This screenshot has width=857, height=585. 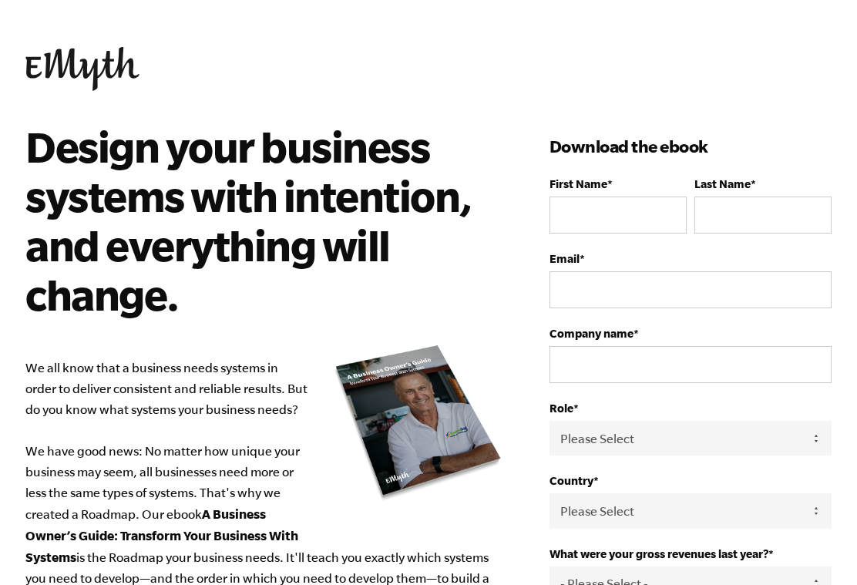 What do you see at coordinates (819, 548) in the screenshot?
I see `div: Chat Widget` at bounding box center [819, 548].